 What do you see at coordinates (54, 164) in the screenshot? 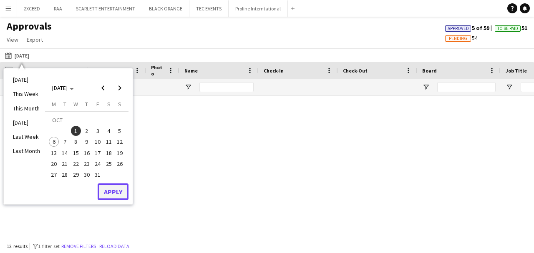
I see `span: 20` at bounding box center [54, 164].